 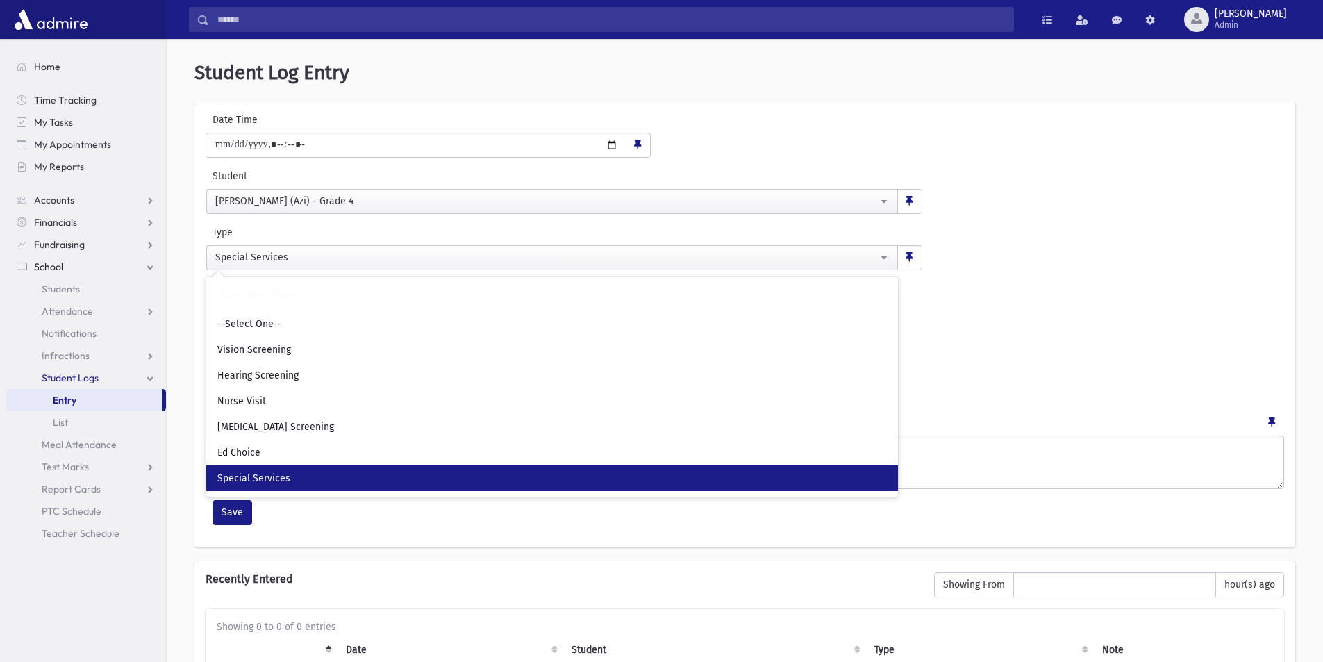 What do you see at coordinates (70, 378) in the screenshot?
I see `span: Student Logs` at bounding box center [70, 378].